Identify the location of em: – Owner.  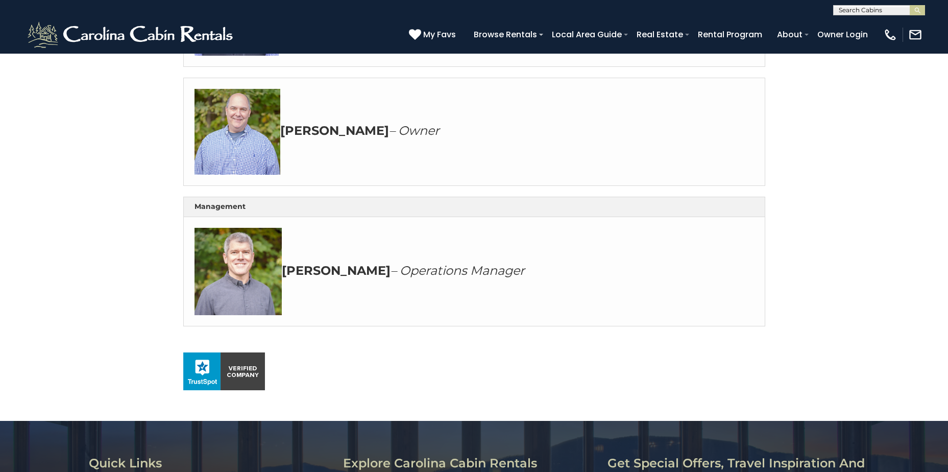
(414, 130).